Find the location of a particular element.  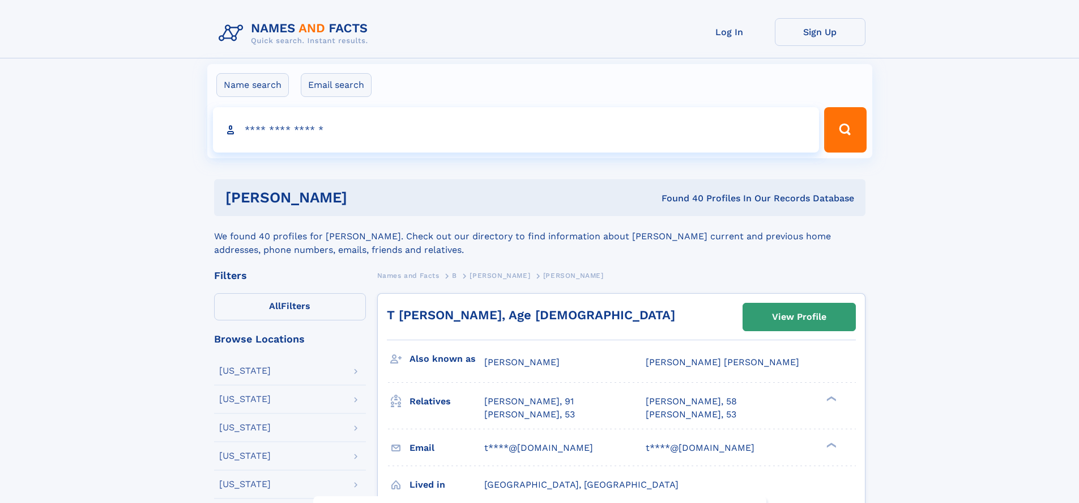

label: Filters is located at coordinates (290, 307).